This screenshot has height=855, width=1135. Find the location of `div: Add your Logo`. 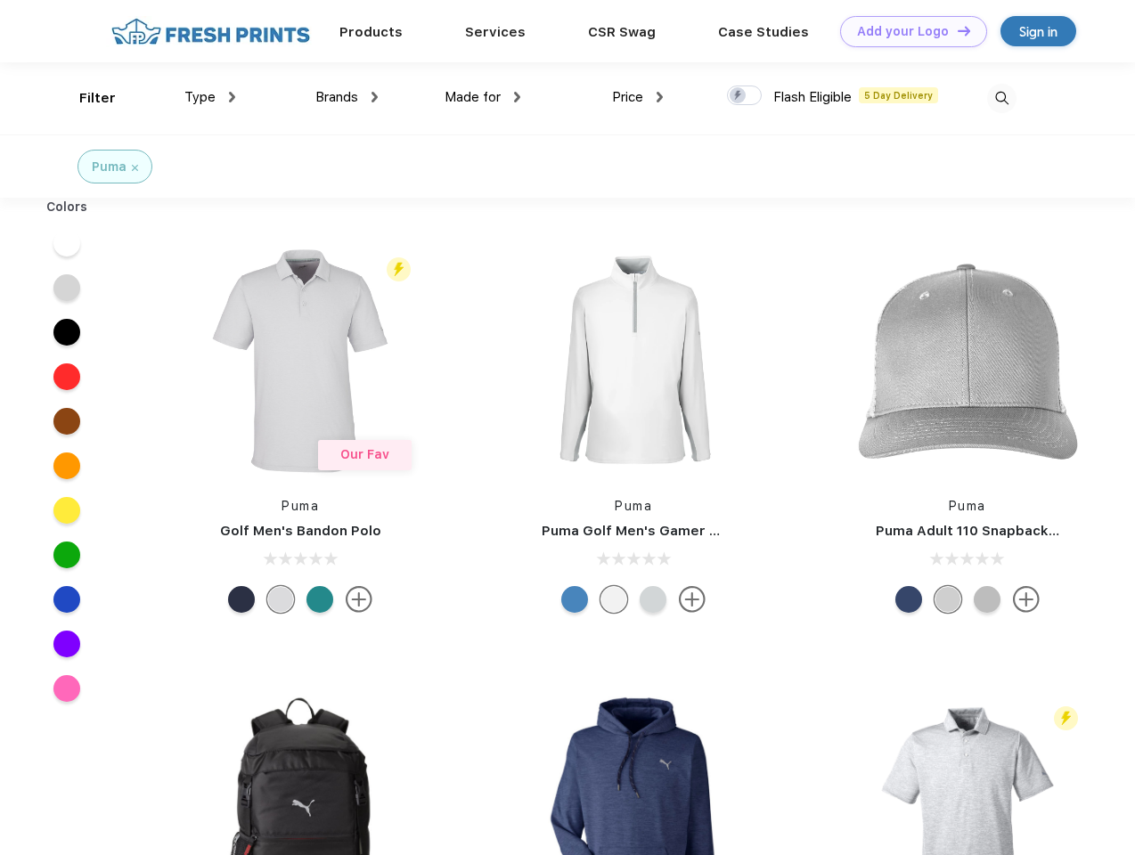

div: Add your Logo is located at coordinates (902, 31).